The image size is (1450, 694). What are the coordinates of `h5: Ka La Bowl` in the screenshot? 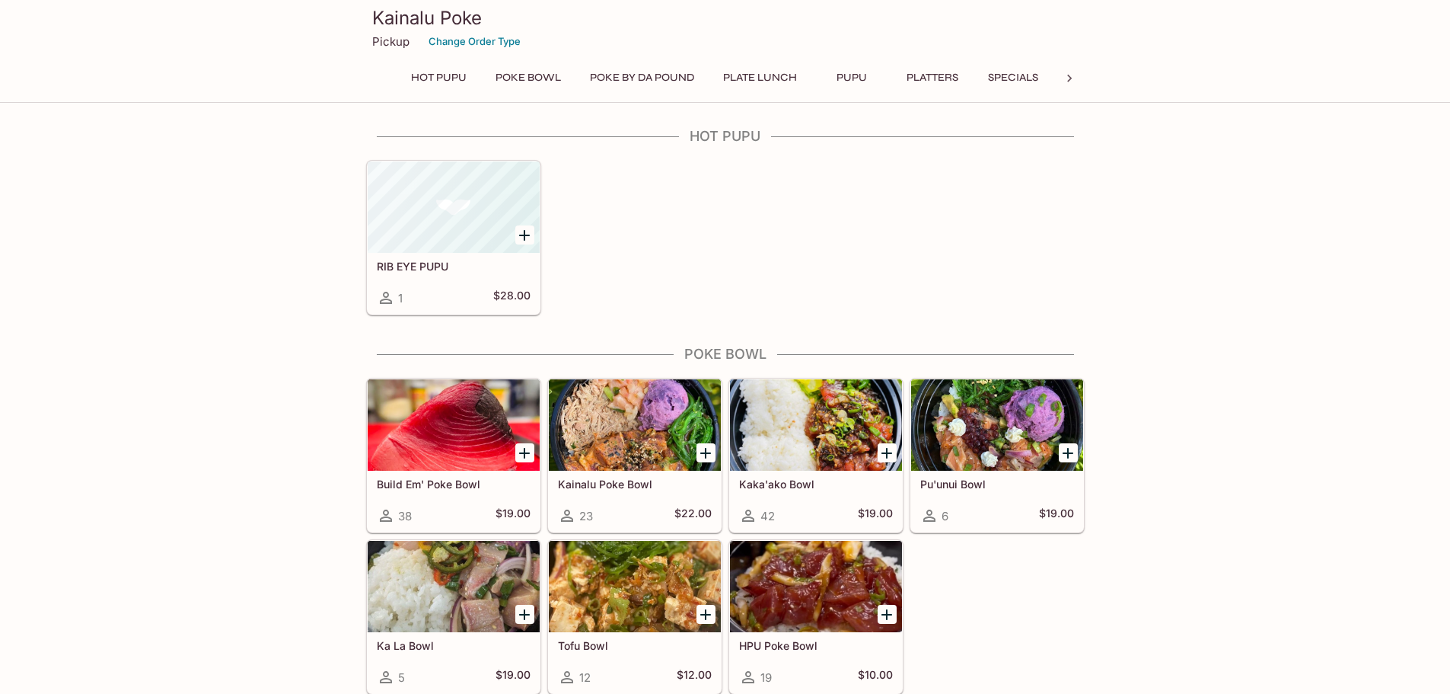 It's located at (454, 645).